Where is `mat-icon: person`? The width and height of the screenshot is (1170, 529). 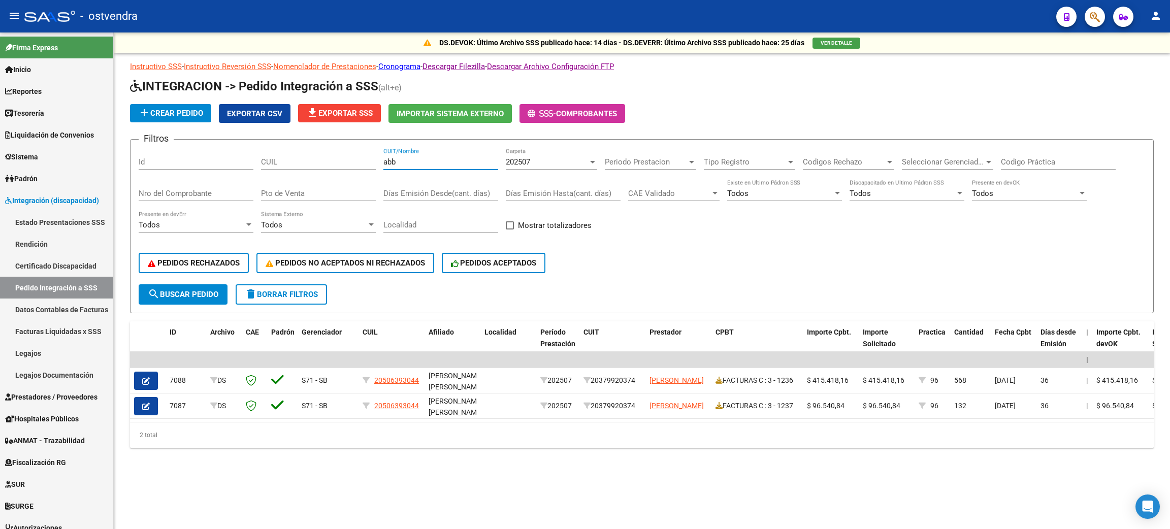 mat-icon: person is located at coordinates (1156, 16).